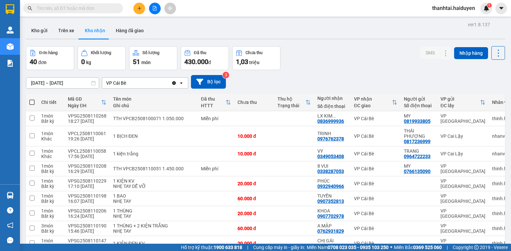 Image resolution: width=511 pixels, height=251 pixels. Describe the element at coordinates (453, 8) in the screenshot. I see `span: thanhtai.haiduyen` at that location.